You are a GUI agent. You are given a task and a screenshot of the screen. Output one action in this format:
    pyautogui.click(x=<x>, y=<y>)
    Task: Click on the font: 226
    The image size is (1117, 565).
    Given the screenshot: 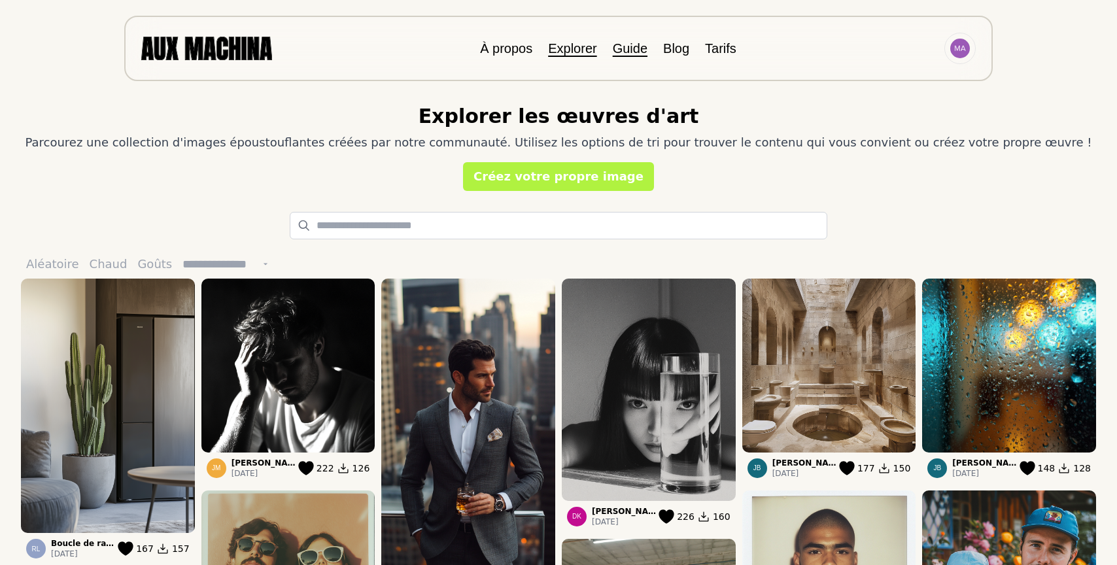 What is the action you would take?
    pyautogui.click(x=685, y=517)
    